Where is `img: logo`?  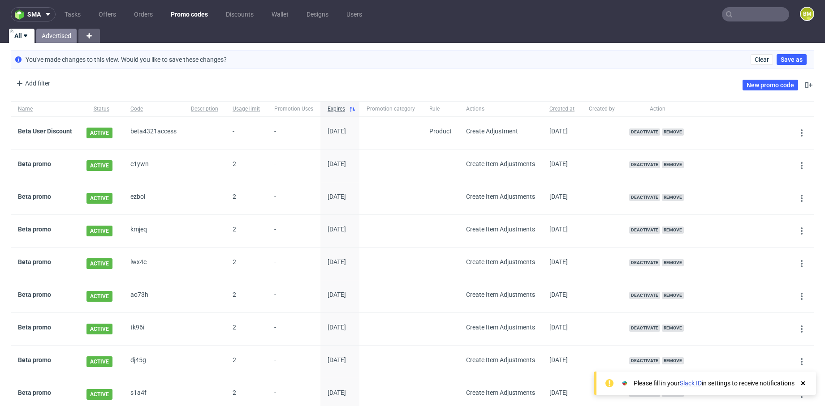
img: logo is located at coordinates (21, 14).